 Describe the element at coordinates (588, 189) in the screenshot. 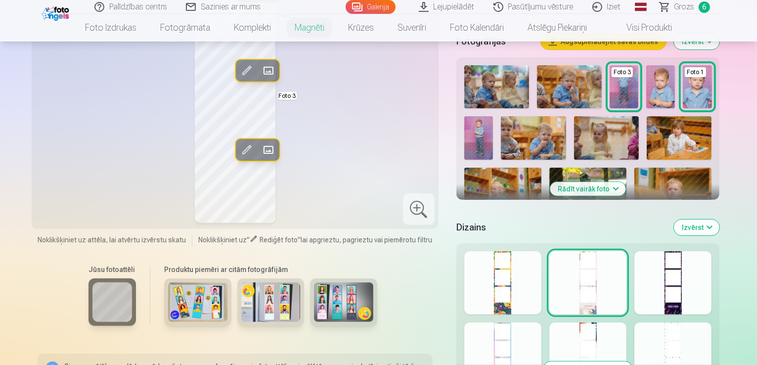

I see `button: Rādīt vairāk foto` at that location.